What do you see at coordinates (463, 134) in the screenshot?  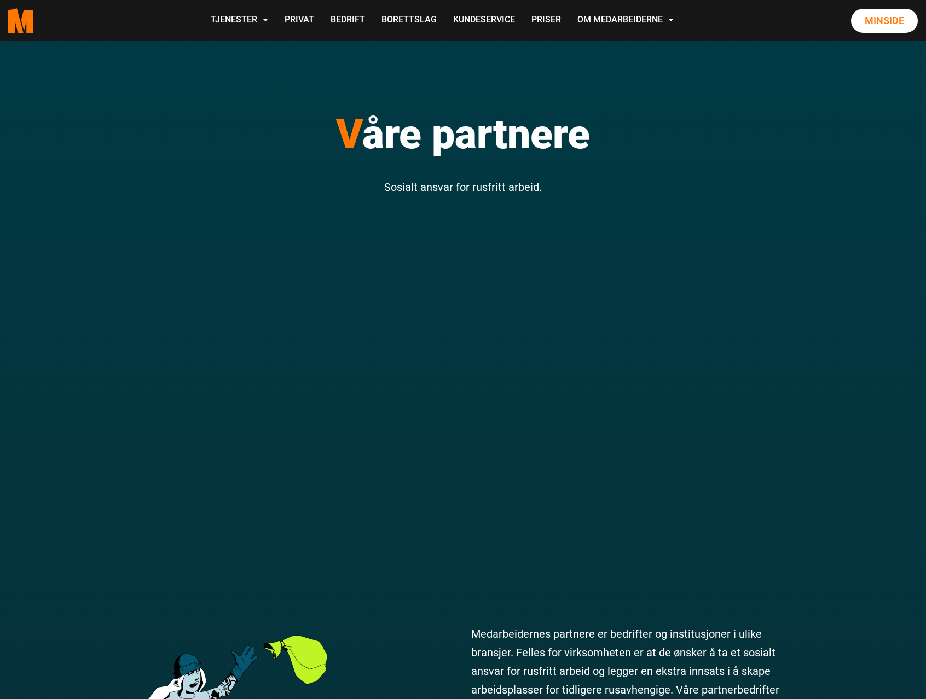 I see `h1: åre partnere` at bounding box center [463, 134].